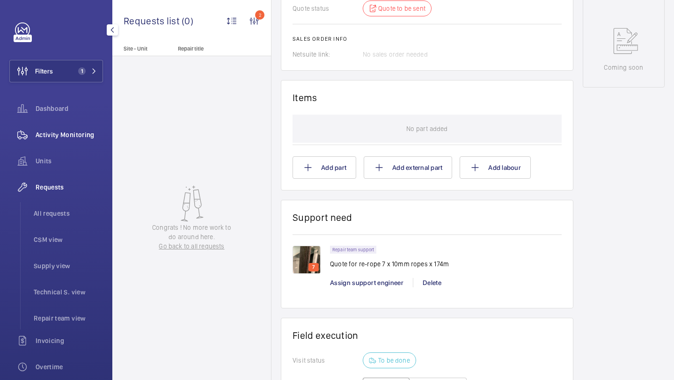  Describe the element at coordinates (56, 71) in the screenshot. I see `button: Filters1` at that location.